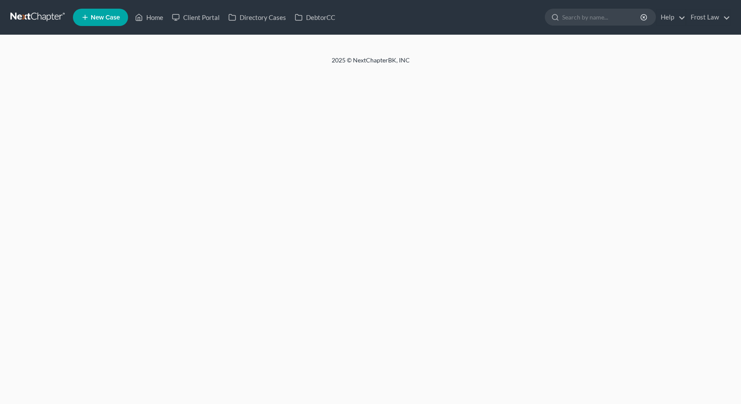  Describe the element at coordinates (105, 17) in the screenshot. I see `span: New Case` at that location.